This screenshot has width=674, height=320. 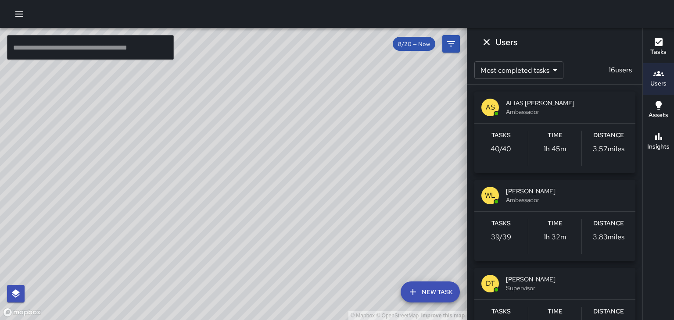 What do you see at coordinates (519, 70) in the screenshot?
I see `div: Most completed tasks` at bounding box center [519, 70].